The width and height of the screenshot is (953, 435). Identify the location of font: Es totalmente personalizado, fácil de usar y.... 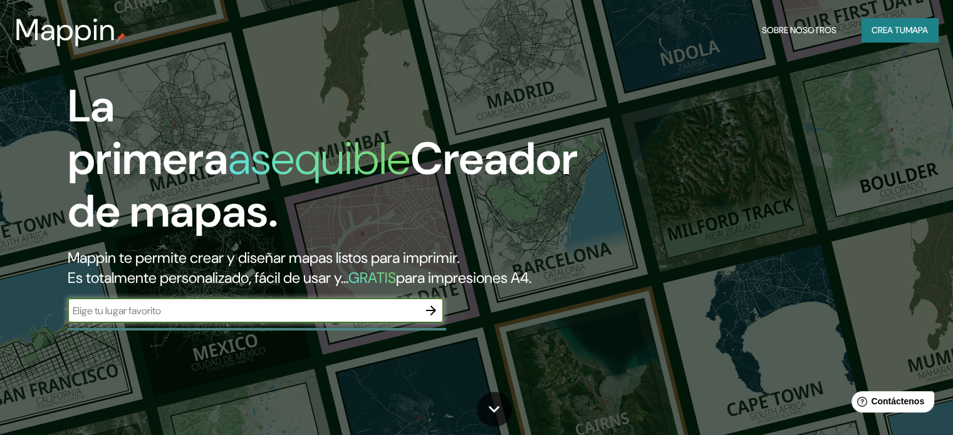
(208, 277).